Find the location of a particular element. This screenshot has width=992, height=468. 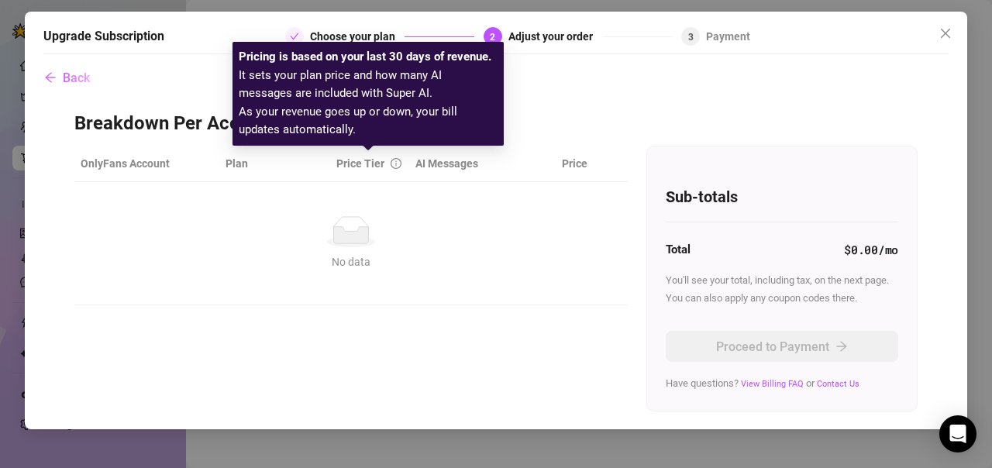

th: Price is located at coordinates (562, 164).